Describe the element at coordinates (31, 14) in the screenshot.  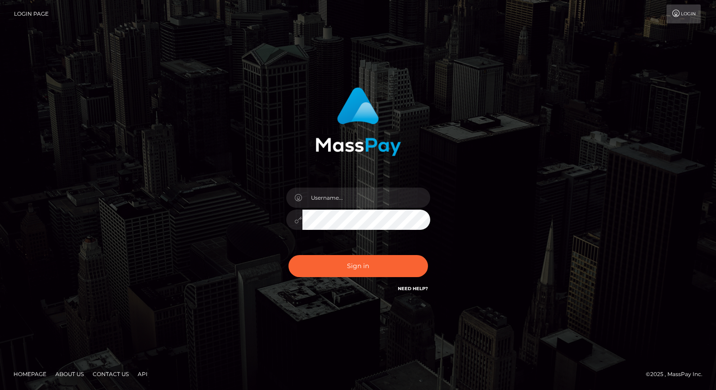
I see `a: Login Page` at that location.